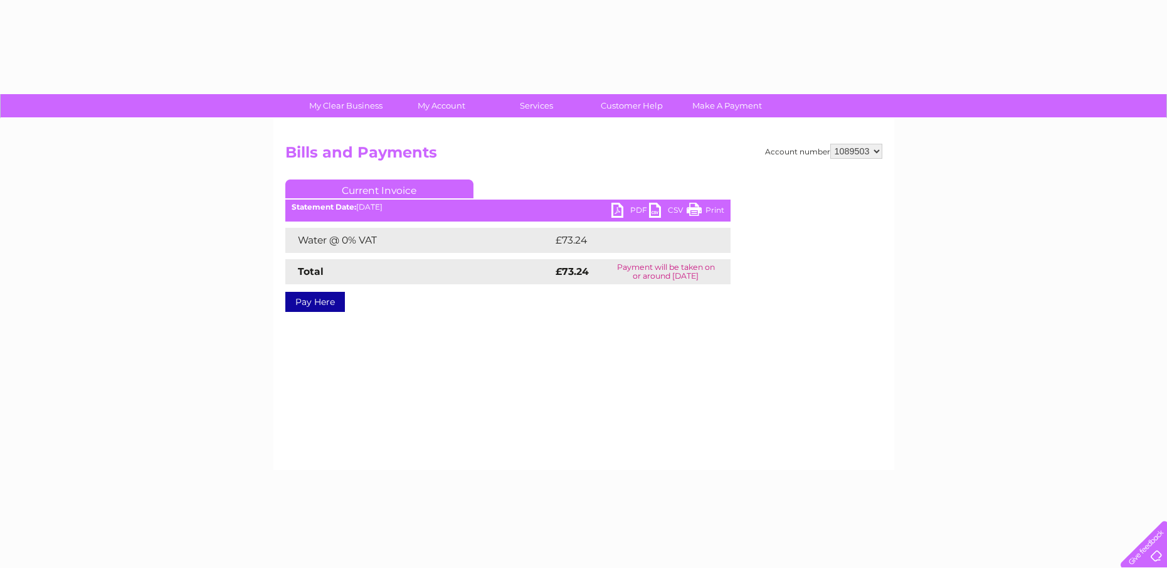 This screenshot has height=568, width=1167. Describe the element at coordinates (584, 156) in the screenshot. I see `h2: Bills and Payments` at that location.